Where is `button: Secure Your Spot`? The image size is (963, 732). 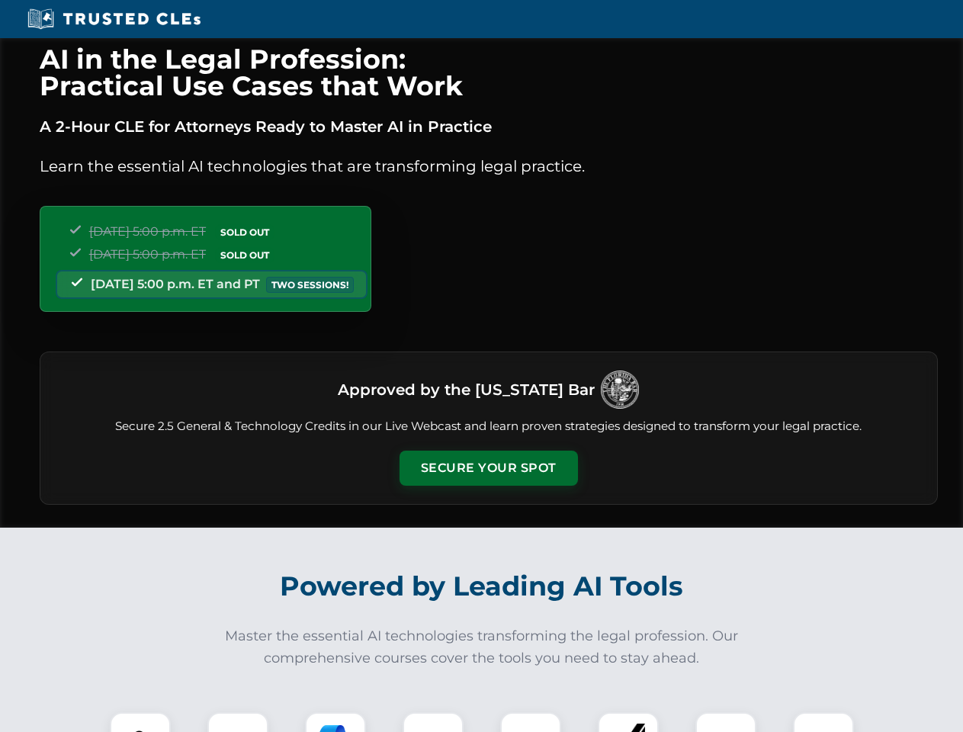
button: Secure Your Spot is located at coordinates (489, 468).